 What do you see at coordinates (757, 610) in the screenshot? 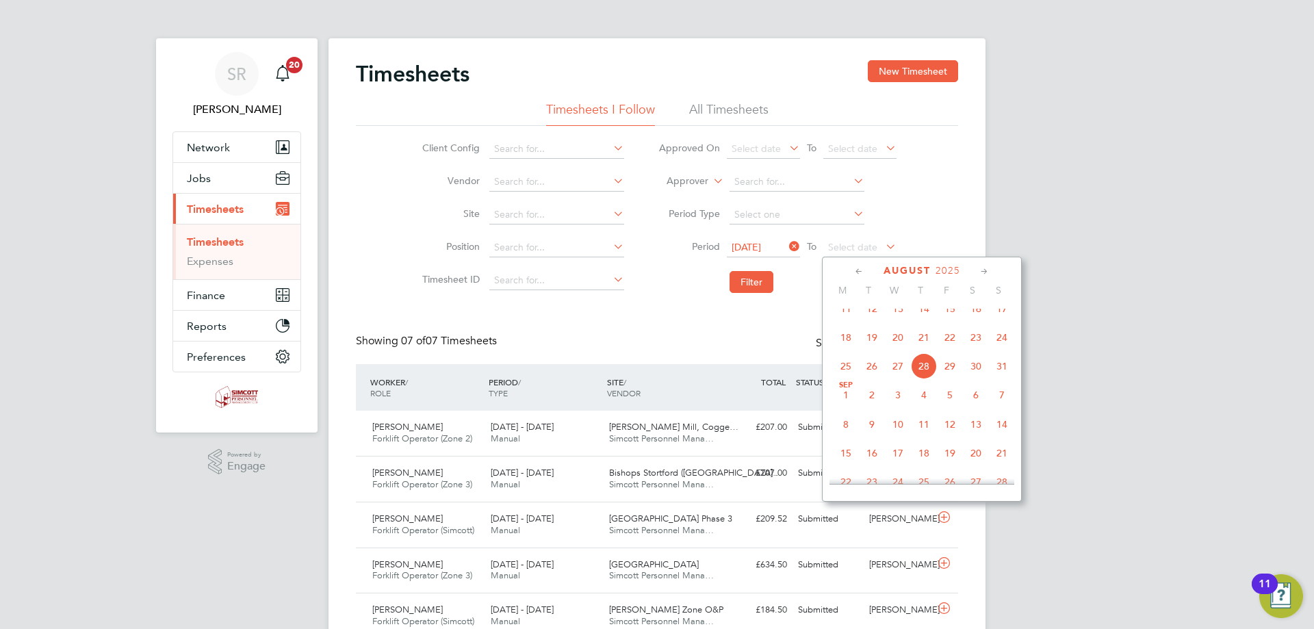
I see `div: £184.50` at bounding box center [757, 610].